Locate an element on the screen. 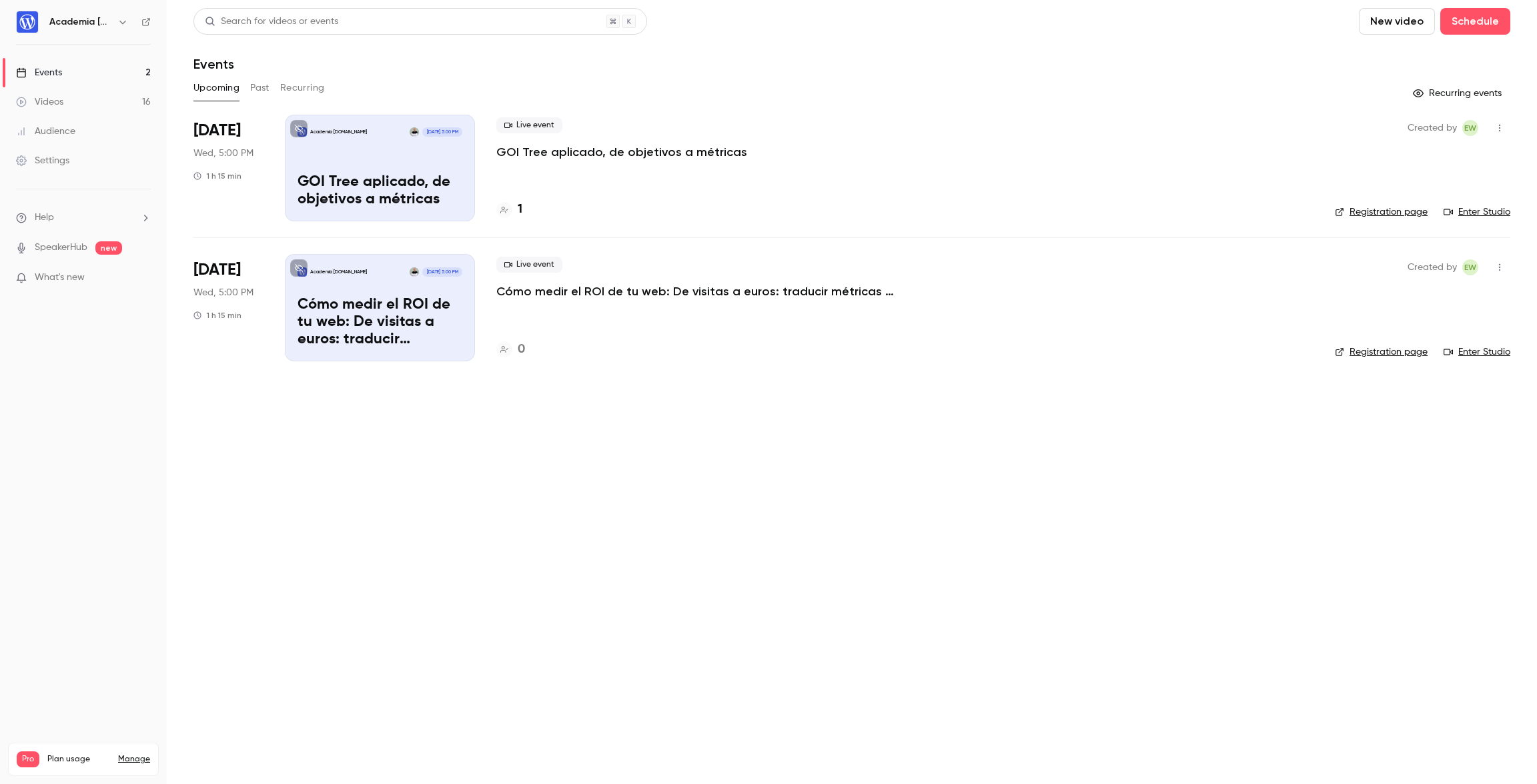 This screenshot has height=784, width=1537. span: new is located at coordinates (109, 248).